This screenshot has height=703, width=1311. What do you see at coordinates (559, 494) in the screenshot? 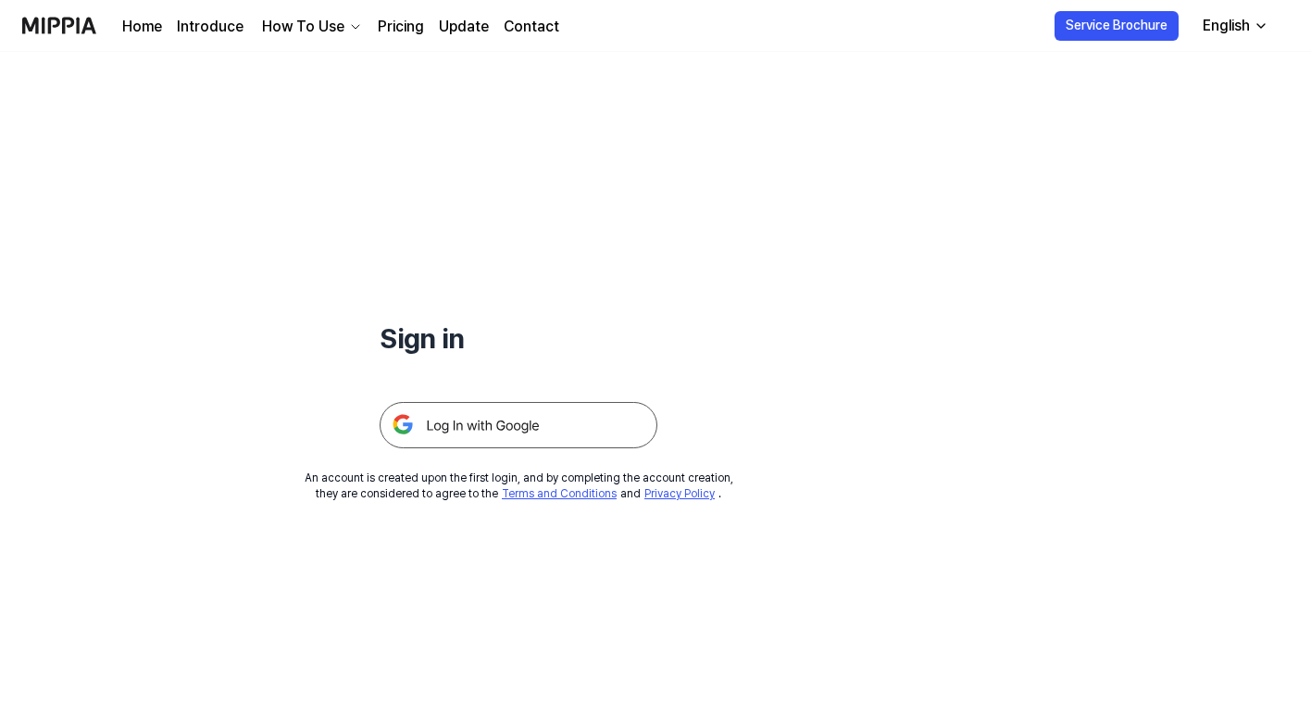
I see `a: Terms and Conditions` at bounding box center [559, 494].